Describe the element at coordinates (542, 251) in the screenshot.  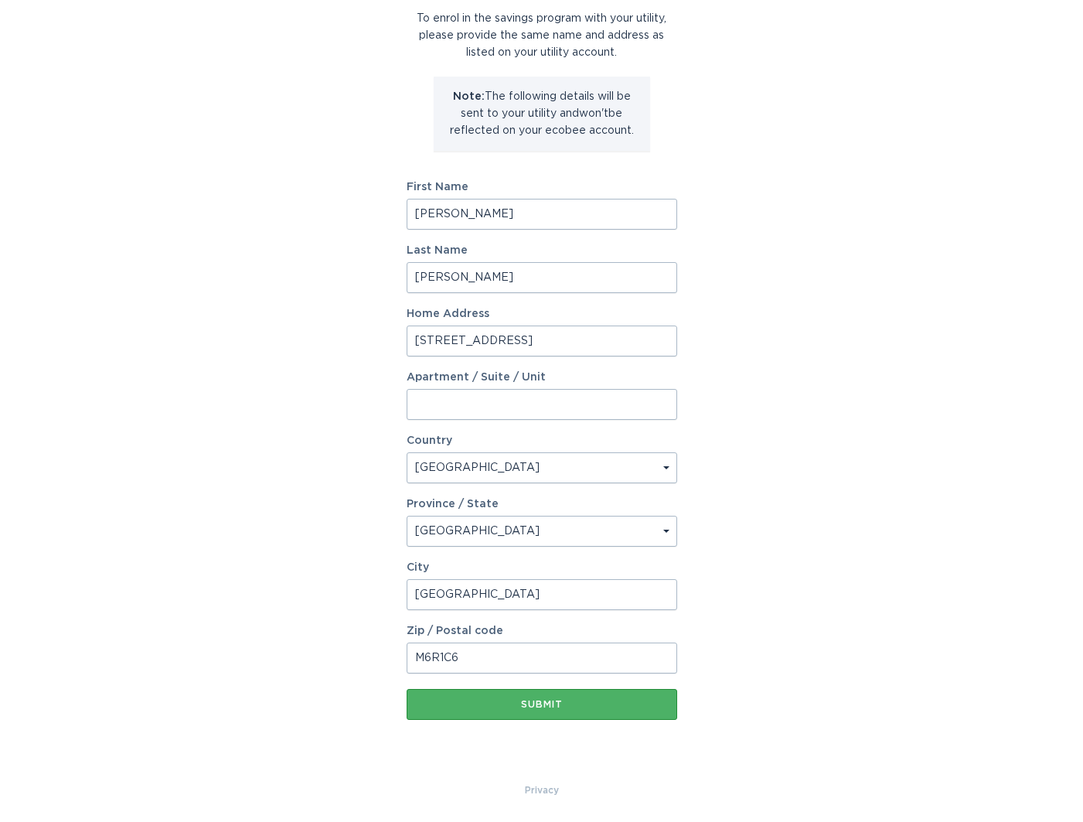
I see `label: Last Name` at that location.